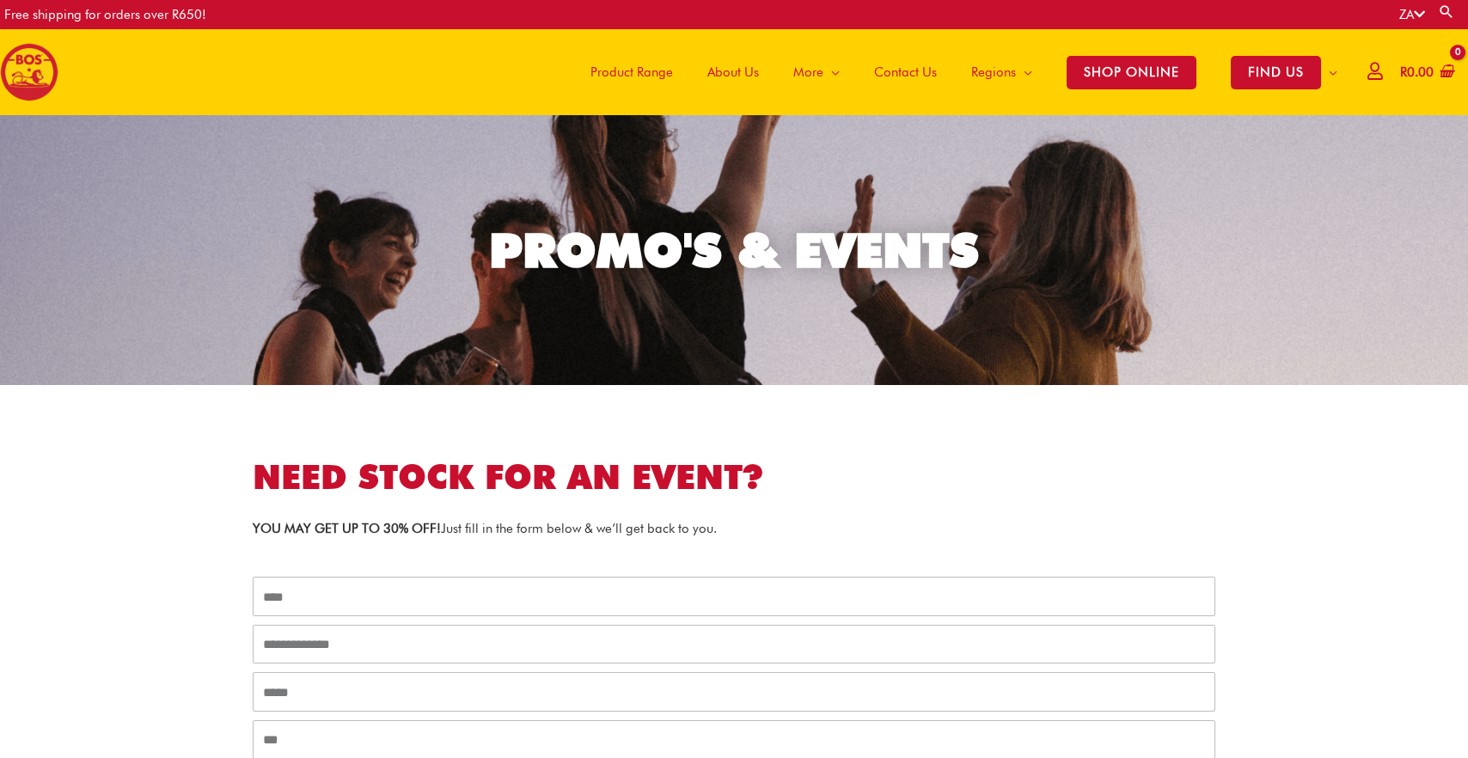 The height and width of the screenshot is (758, 1468). Describe the element at coordinates (1131, 72) in the screenshot. I see `a: SHOP ONLINE` at that location.